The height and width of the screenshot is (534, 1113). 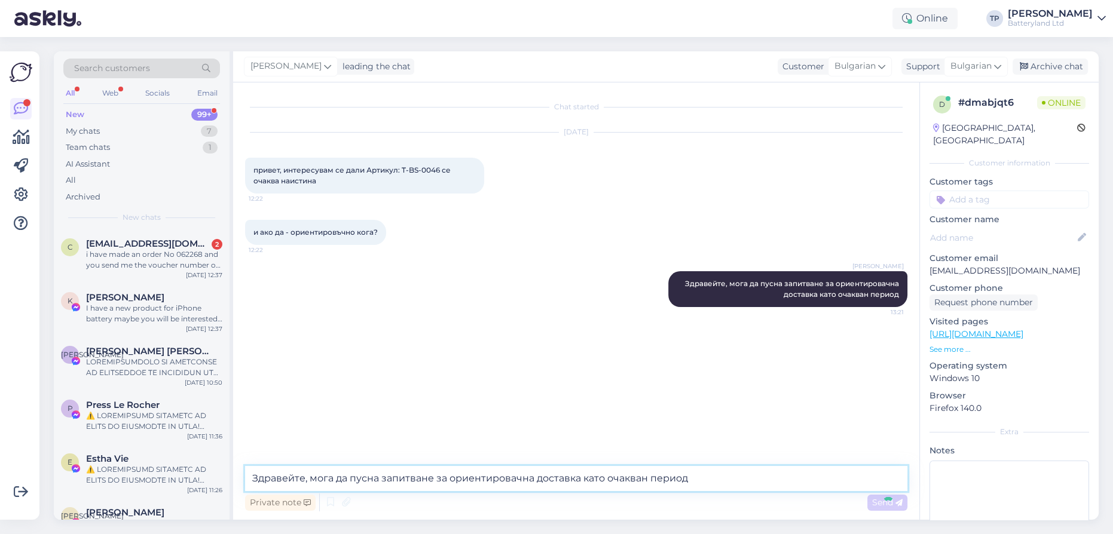 What do you see at coordinates (1009, 350) in the screenshot?
I see `p: See more ...` at bounding box center [1009, 350].